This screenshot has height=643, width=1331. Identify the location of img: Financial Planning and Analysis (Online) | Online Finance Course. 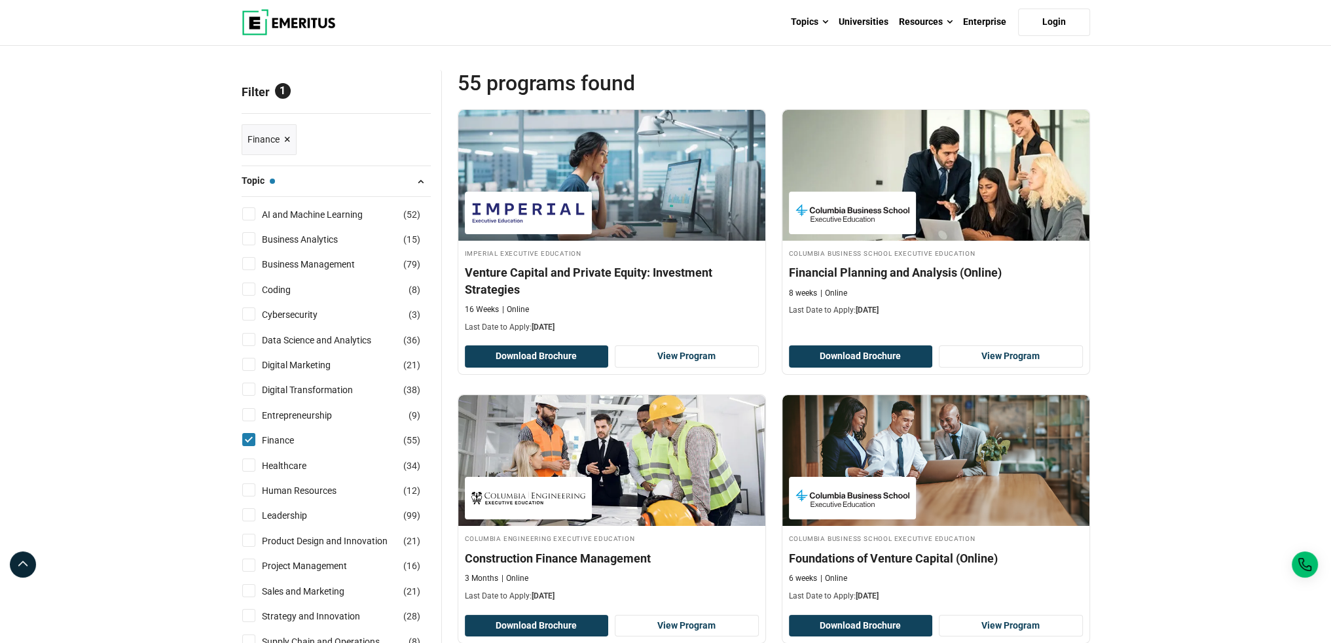
(935, 175).